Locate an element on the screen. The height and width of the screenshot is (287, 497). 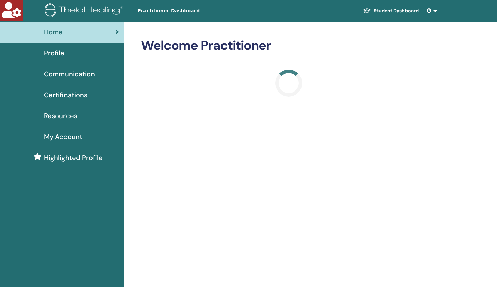
span: Practitioner Dashboard is located at coordinates (188, 11).